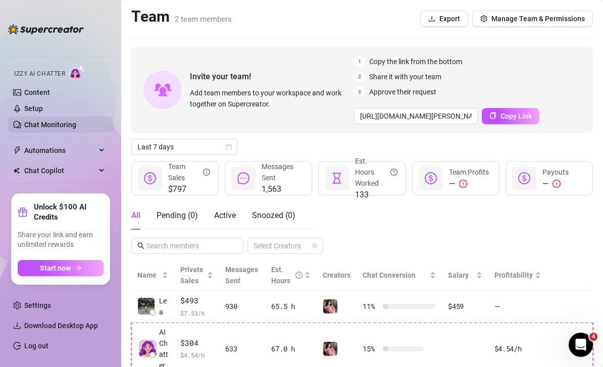 This screenshot has height=367, width=603. Describe the element at coordinates (37, 305) in the screenshot. I see `a: Settings` at that location.